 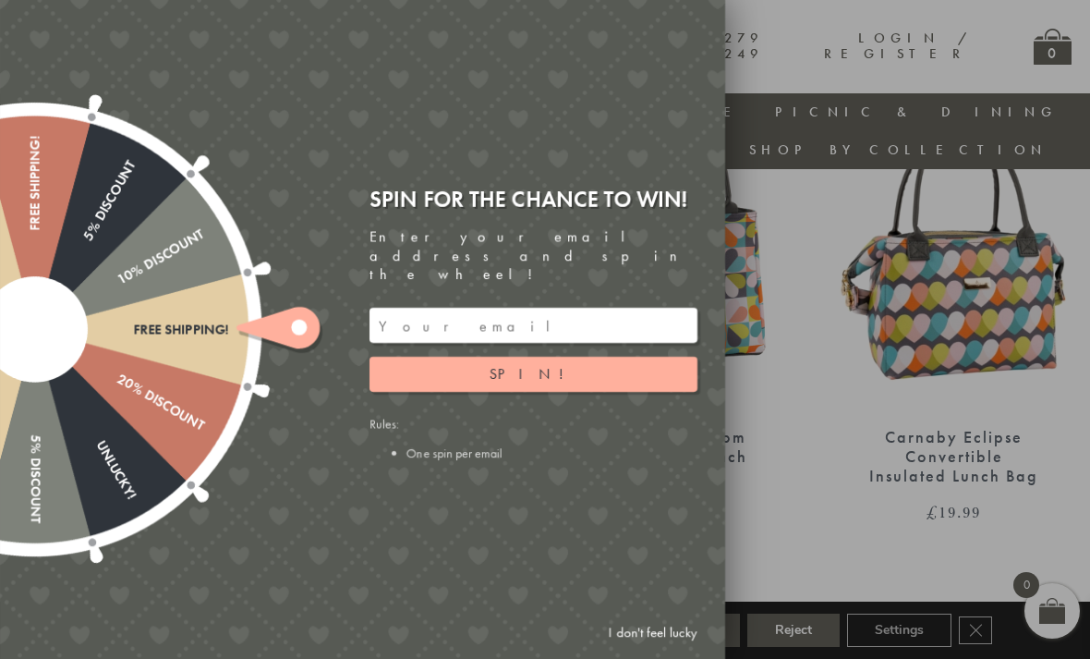 I want to click on div: Unlucky!, so click(x=83, y=413).